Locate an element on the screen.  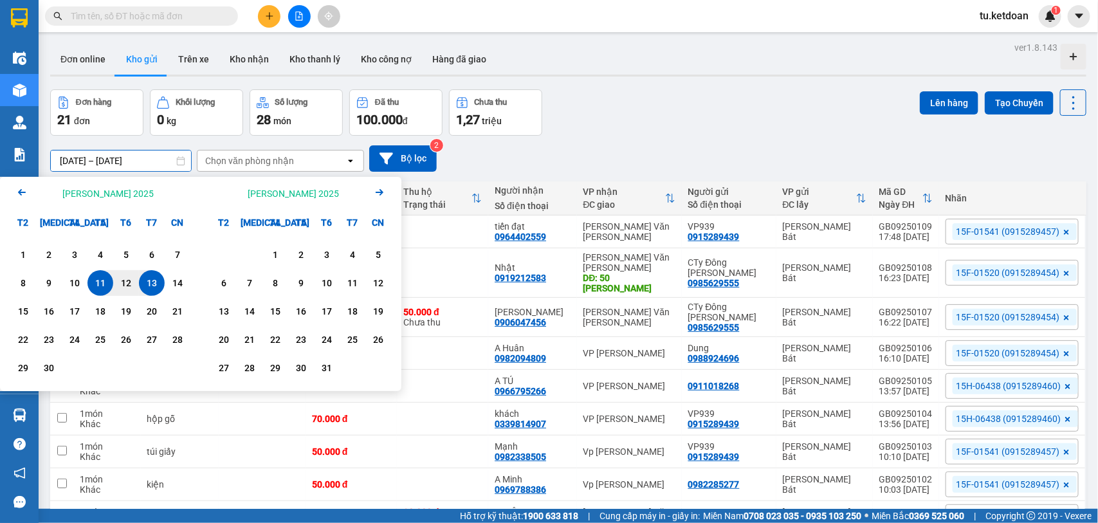
span: question-circle is located at coordinates (19, 444).